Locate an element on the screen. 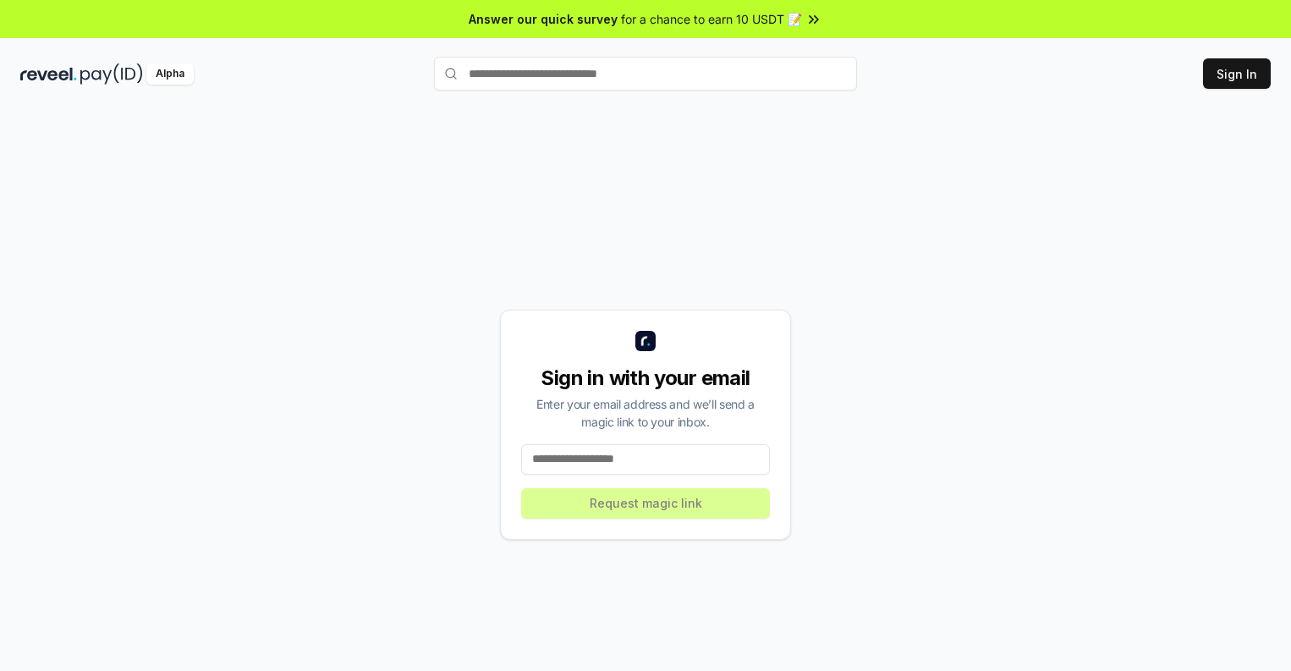 This screenshot has height=671, width=1291. img: pay_id is located at coordinates (112, 74).